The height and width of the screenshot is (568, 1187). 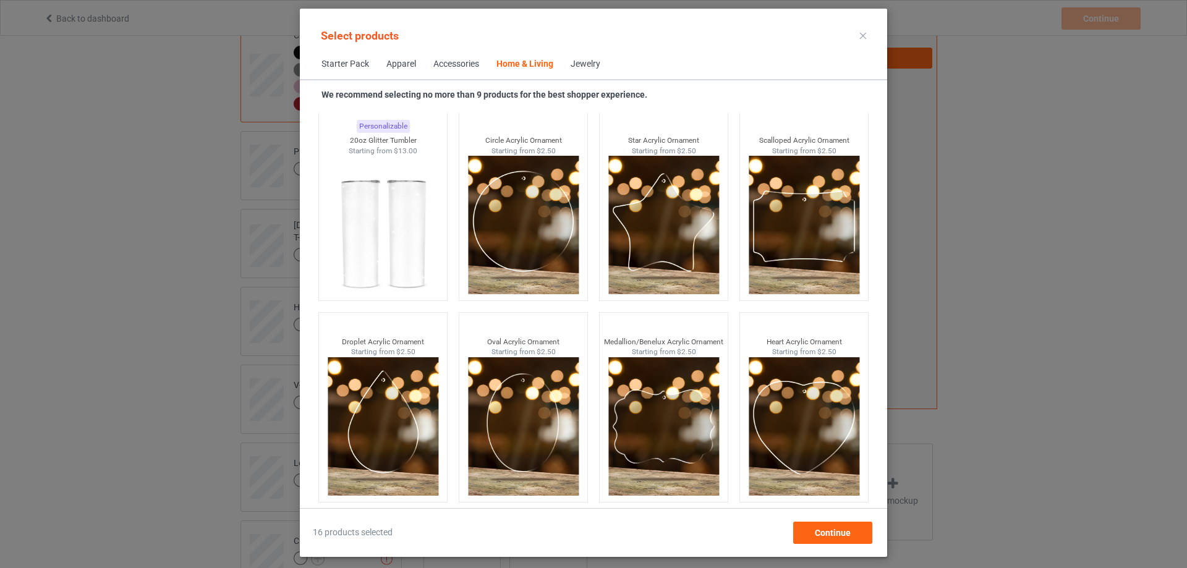 What do you see at coordinates (401, 64) in the screenshot?
I see `div: Apparel` at bounding box center [401, 64].